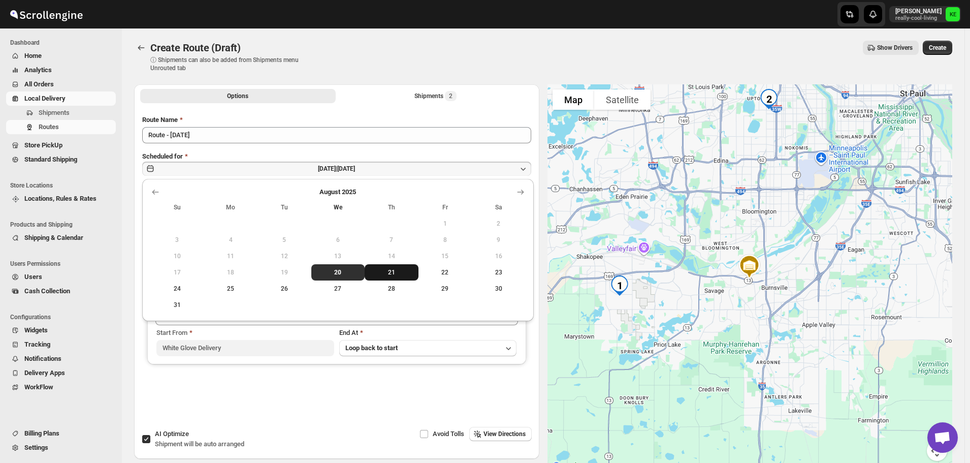 The image size is (970, 463). What do you see at coordinates (61, 447) in the screenshot?
I see `button: Settings` at bounding box center [61, 447].